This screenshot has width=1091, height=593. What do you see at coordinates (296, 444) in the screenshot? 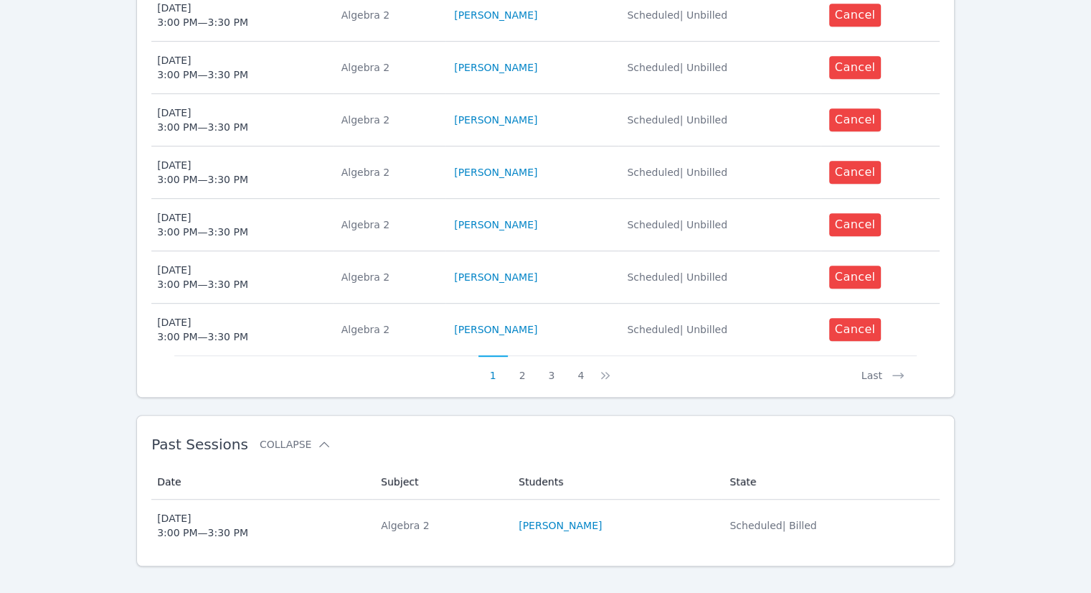
I see `button: Collapse` at bounding box center [296, 444].